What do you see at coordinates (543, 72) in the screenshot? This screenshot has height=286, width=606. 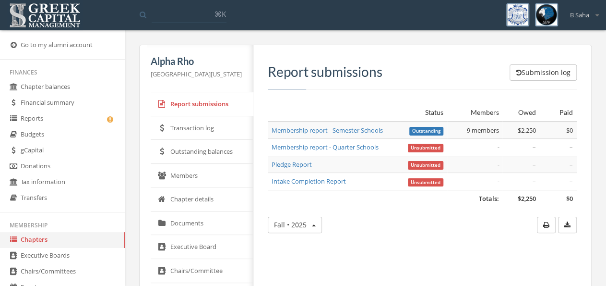 I see `button: Submission log` at bounding box center [543, 72].